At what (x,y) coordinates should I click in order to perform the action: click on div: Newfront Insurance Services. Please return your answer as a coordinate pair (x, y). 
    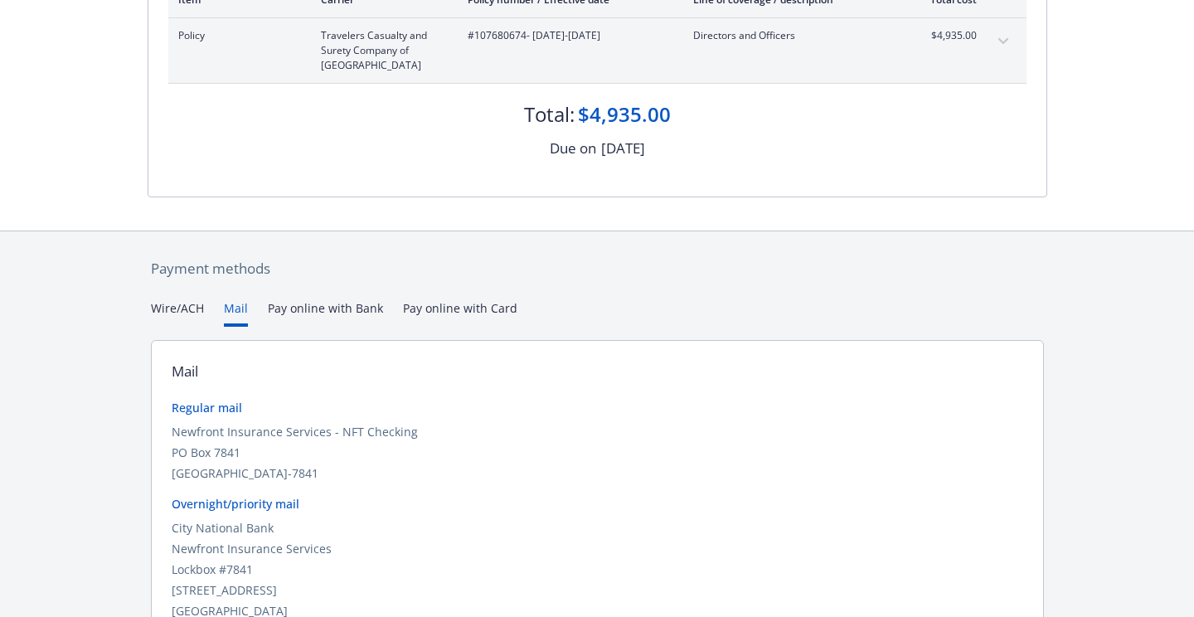
    Looking at the image, I should click on (597, 548).